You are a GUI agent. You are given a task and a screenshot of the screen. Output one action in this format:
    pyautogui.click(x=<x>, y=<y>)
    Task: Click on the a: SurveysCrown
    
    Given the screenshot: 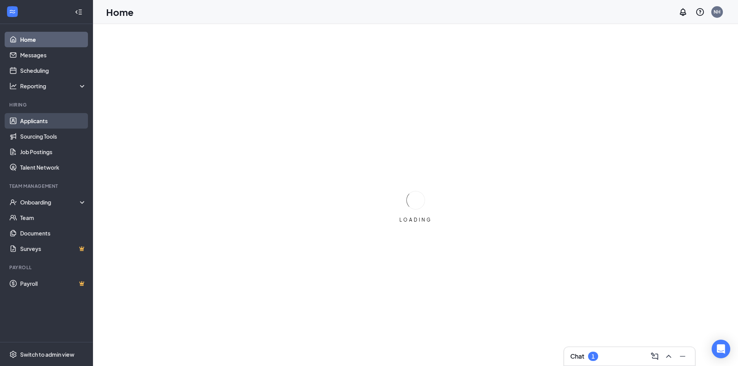 What is the action you would take?
    pyautogui.click(x=53, y=249)
    